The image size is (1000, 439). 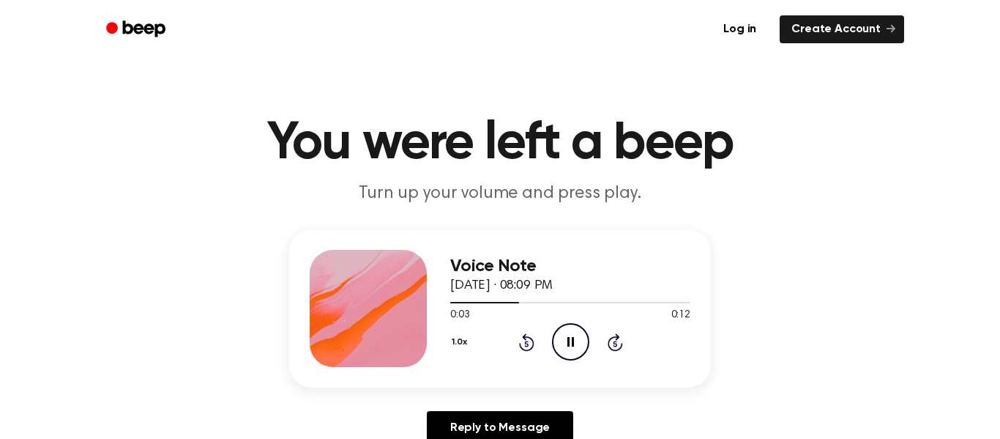 I want to click on a: Log in, so click(x=740, y=29).